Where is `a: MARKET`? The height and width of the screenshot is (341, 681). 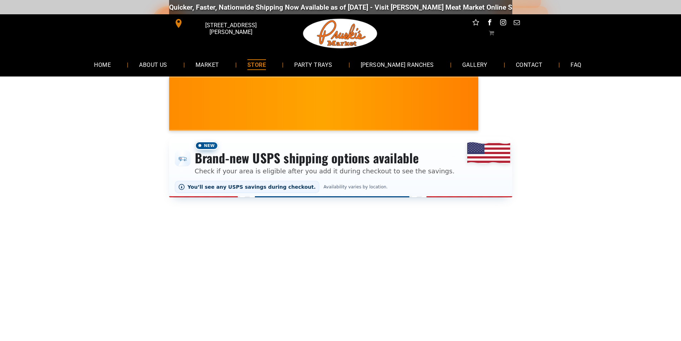 a: MARKET is located at coordinates (207, 64).